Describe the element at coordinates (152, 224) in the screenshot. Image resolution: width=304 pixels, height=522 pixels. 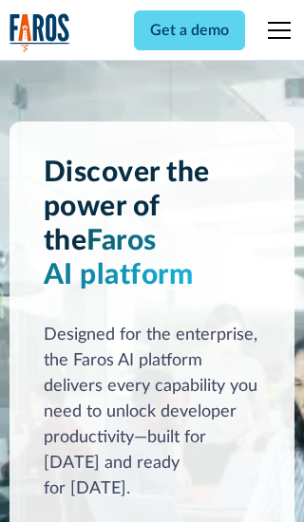
I see `h1: Discover the power of the` at that location.